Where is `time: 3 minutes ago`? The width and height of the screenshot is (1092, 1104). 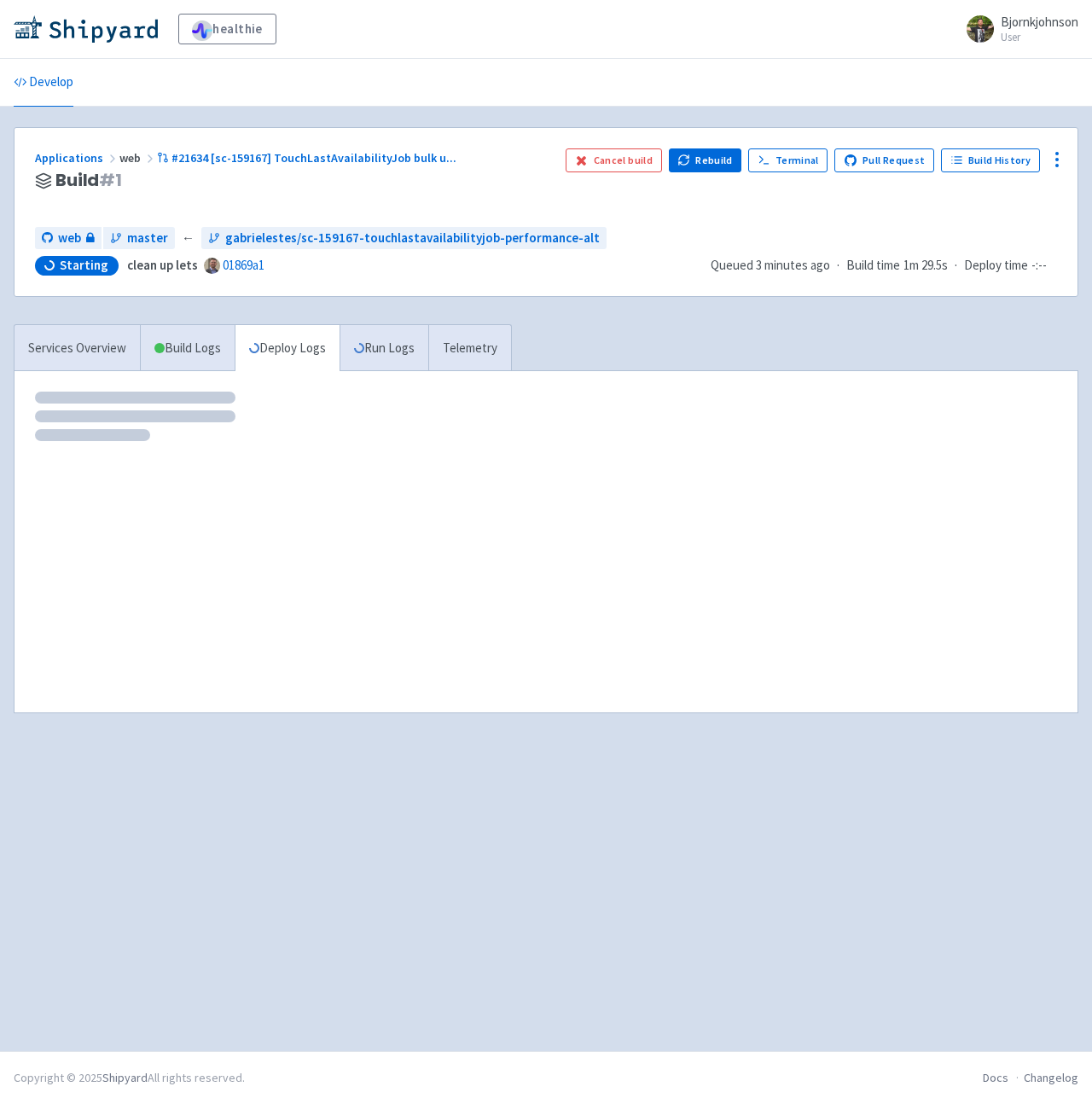
time: 3 minutes ago is located at coordinates (792, 264).